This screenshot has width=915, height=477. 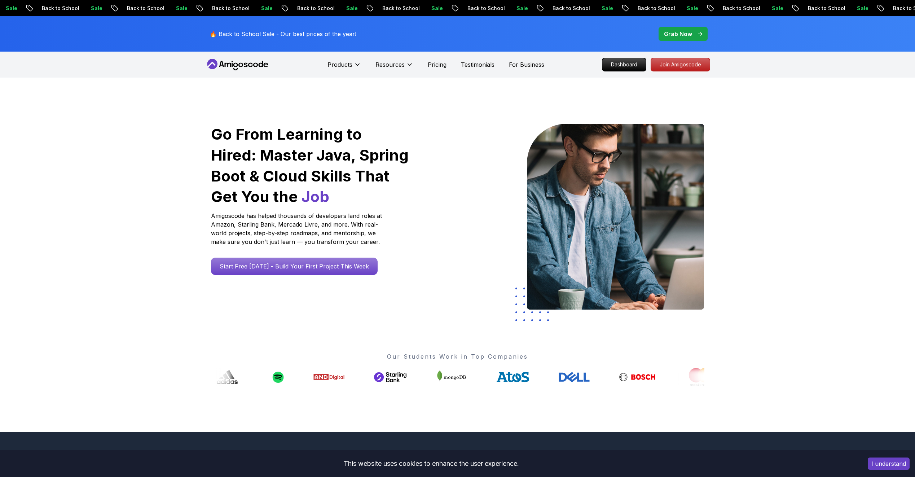 What do you see at coordinates (680, 65) in the screenshot?
I see `p: Join Amigoscode` at bounding box center [680, 65].